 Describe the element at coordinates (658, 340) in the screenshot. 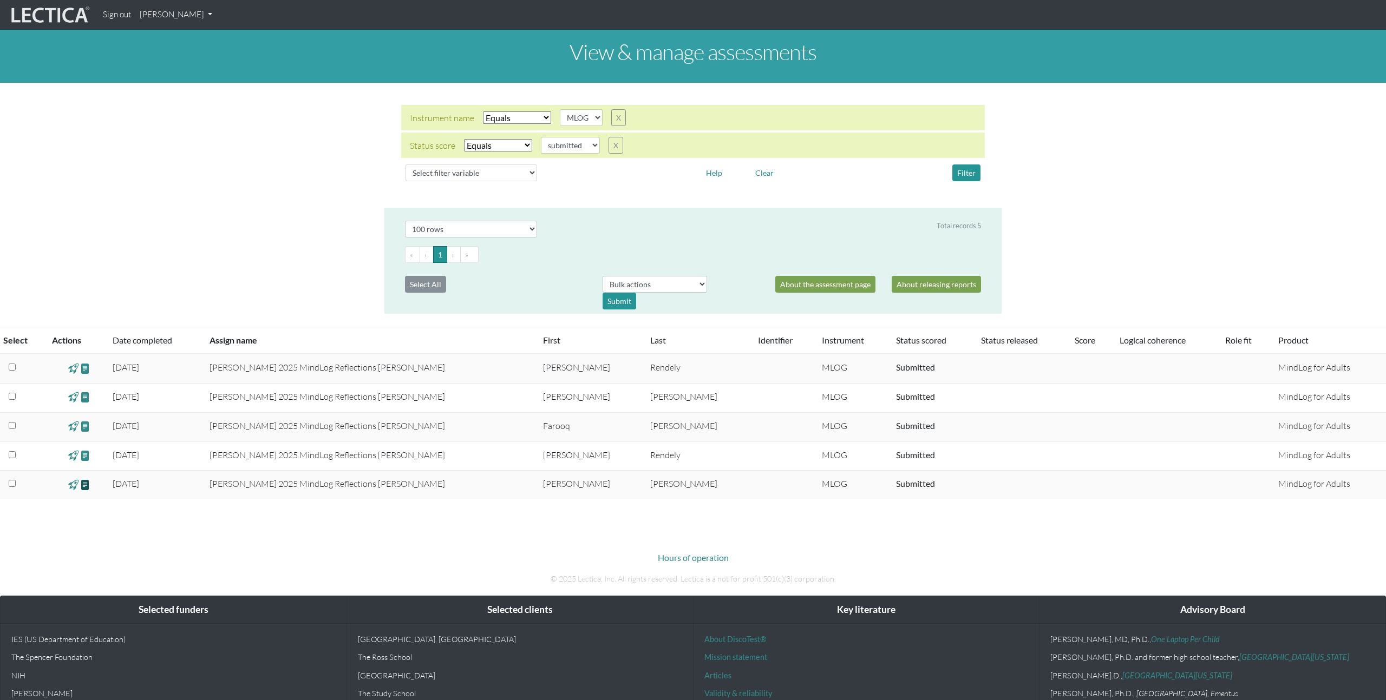

I see `a: Last` at that location.